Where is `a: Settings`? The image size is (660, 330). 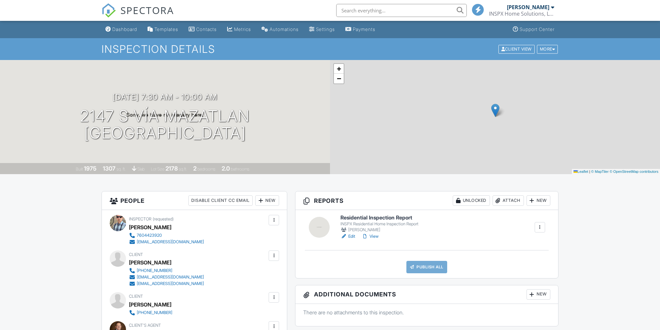
a: Settings is located at coordinates (322, 29).